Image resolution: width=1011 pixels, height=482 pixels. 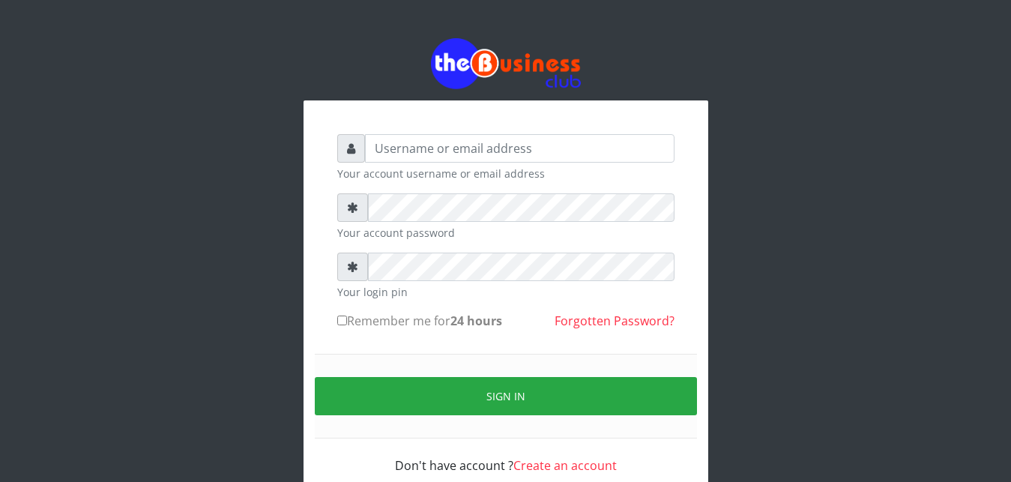 I want to click on a: Forgotten Password?, so click(x=615, y=321).